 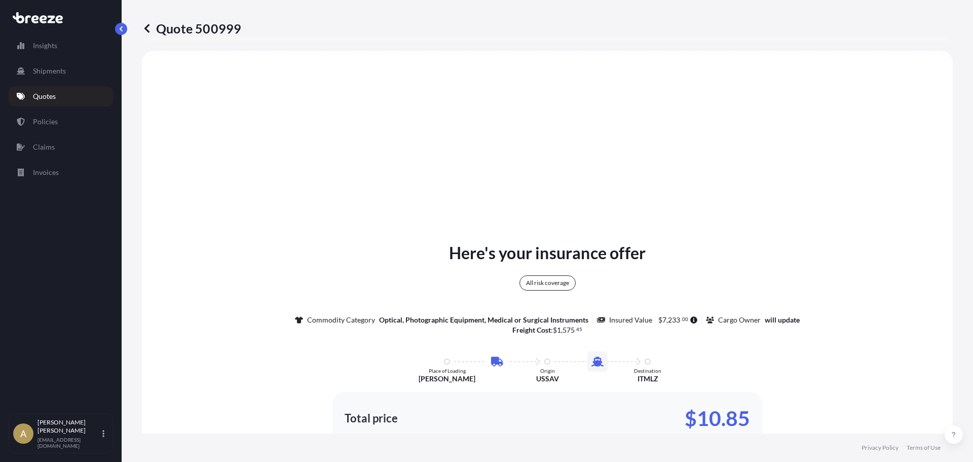 What do you see at coordinates (61, 122) in the screenshot?
I see `a: Policies` at bounding box center [61, 122].